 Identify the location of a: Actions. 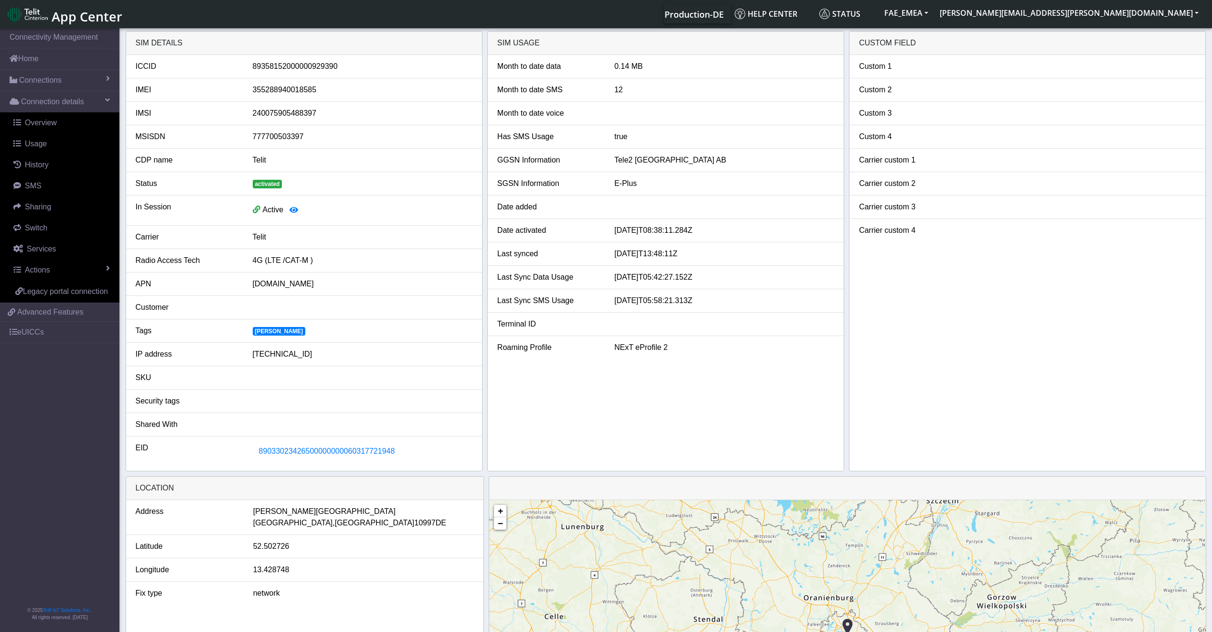
(62, 270).